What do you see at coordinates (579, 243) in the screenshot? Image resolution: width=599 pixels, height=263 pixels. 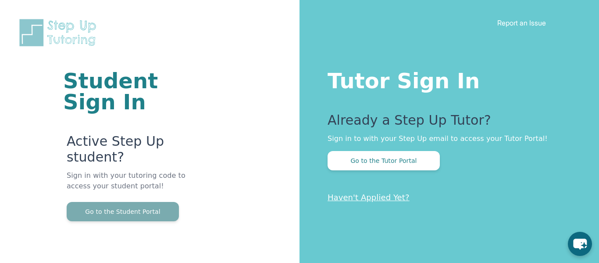 I see `button: chat-button` at bounding box center [579, 243].